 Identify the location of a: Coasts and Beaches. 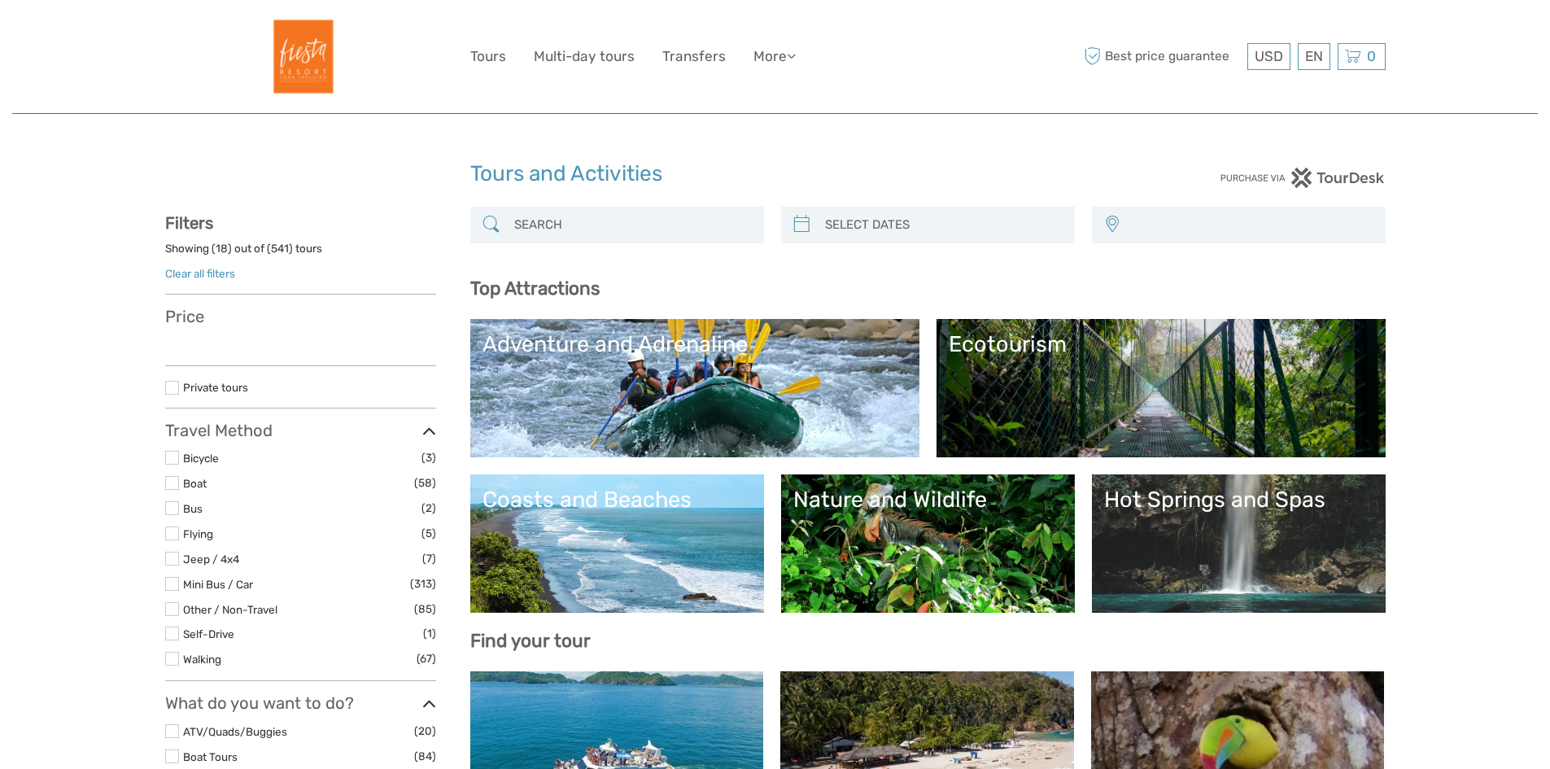
(617, 544).